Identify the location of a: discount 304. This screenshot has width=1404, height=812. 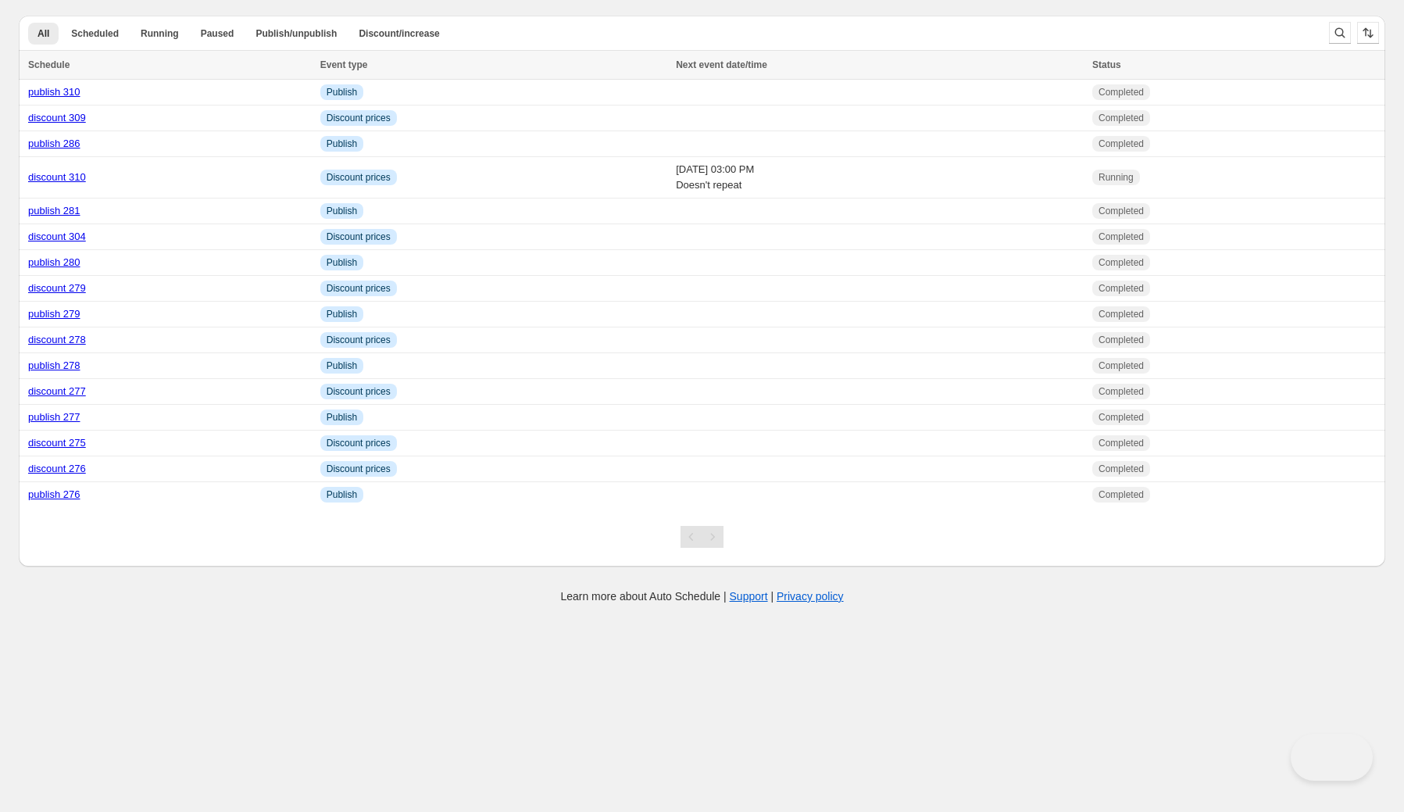
(57, 236).